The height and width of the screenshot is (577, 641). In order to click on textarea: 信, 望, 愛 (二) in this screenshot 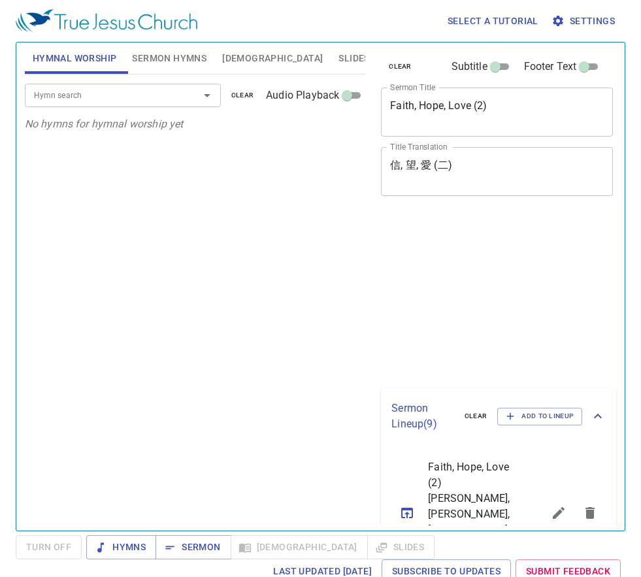, I will do `click(497, 171)`.